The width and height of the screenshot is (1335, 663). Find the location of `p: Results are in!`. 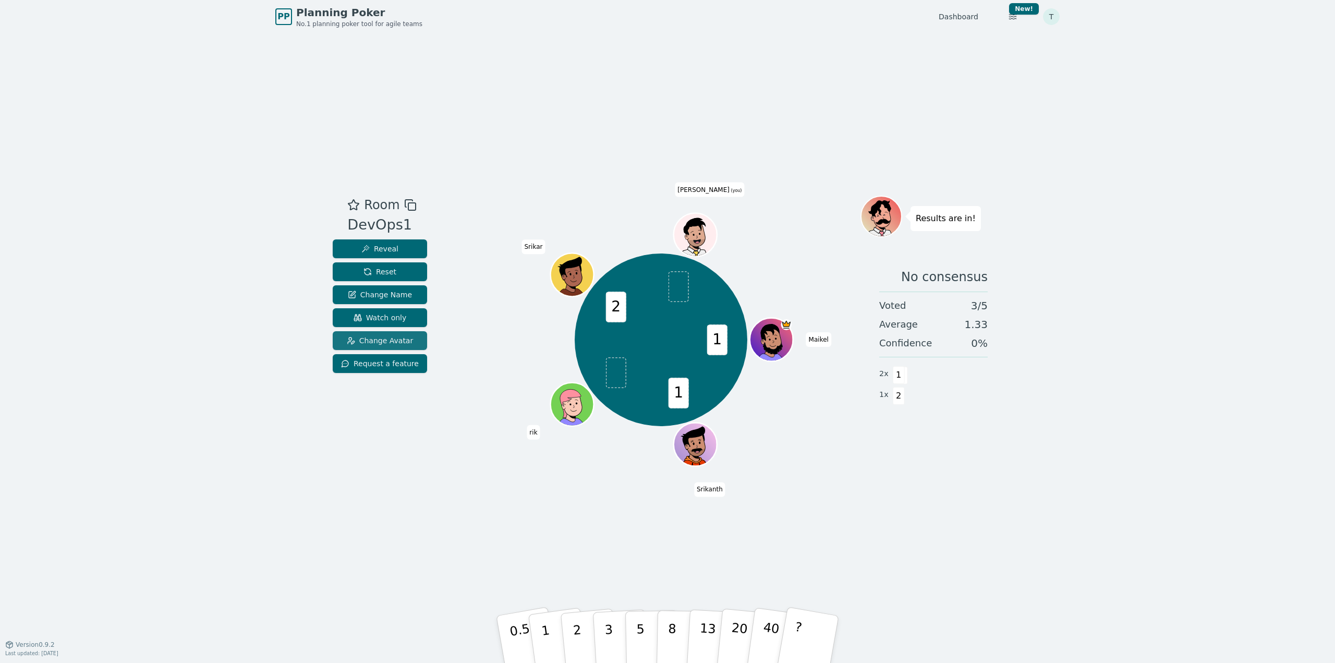

p: Results are in! is located at coordinates (946, 219).